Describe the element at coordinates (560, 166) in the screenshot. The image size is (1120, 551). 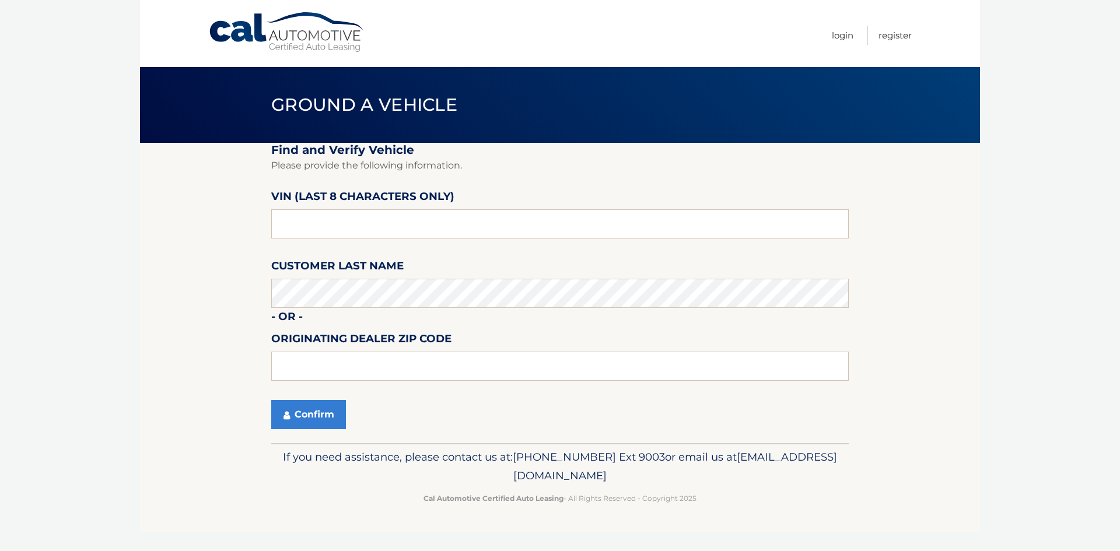
I see `p: Please provide the following information.` at that location.